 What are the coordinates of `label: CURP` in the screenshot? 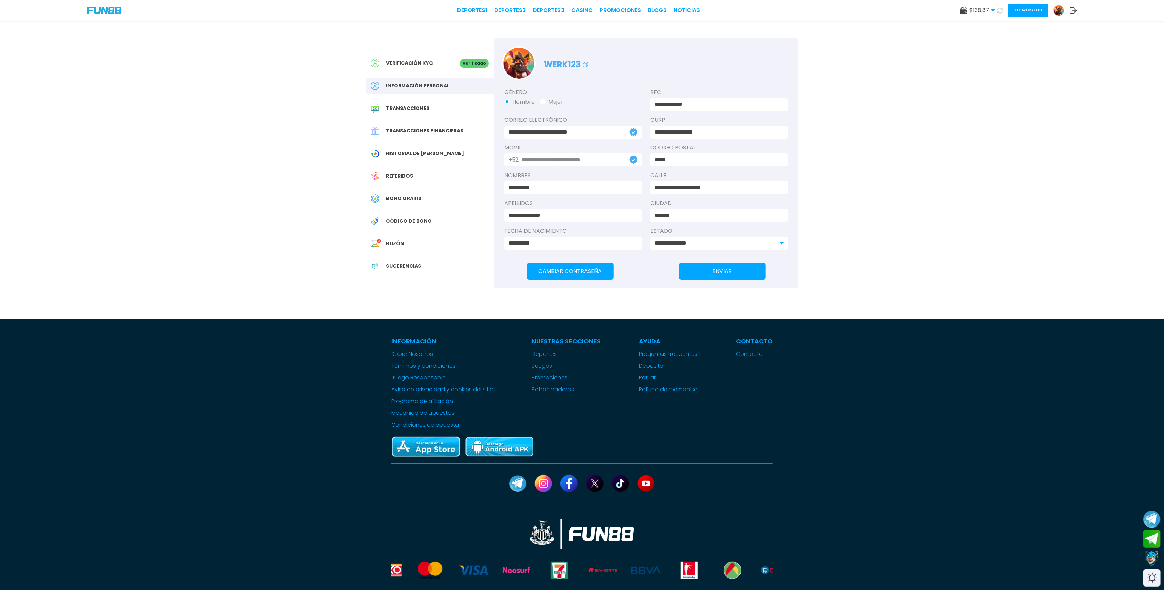 It's located at (719, 120).